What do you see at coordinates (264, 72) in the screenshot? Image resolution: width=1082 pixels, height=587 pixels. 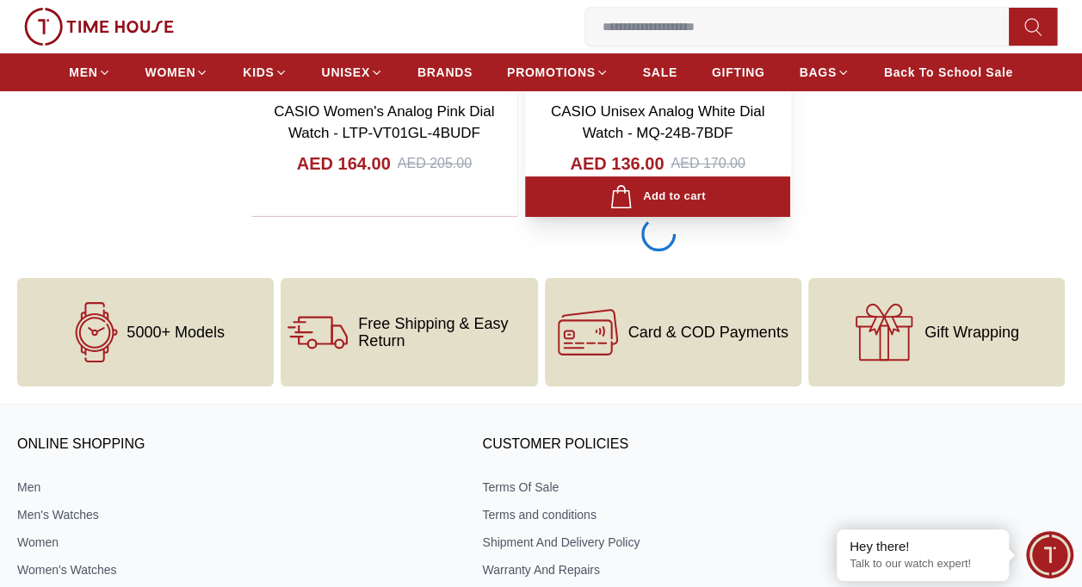 I see `a: KIDS` at bounding box center [264, 72].